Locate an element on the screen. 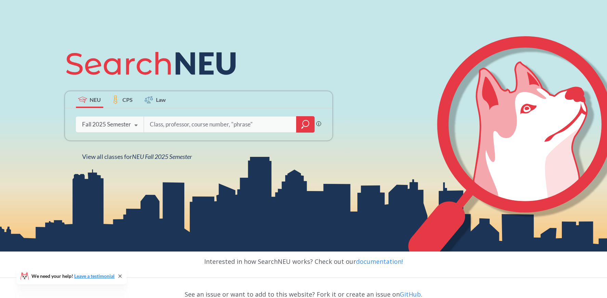 The height and width of the screenshot is (298, 607). span: NEU is located at coordinates (95, 99).